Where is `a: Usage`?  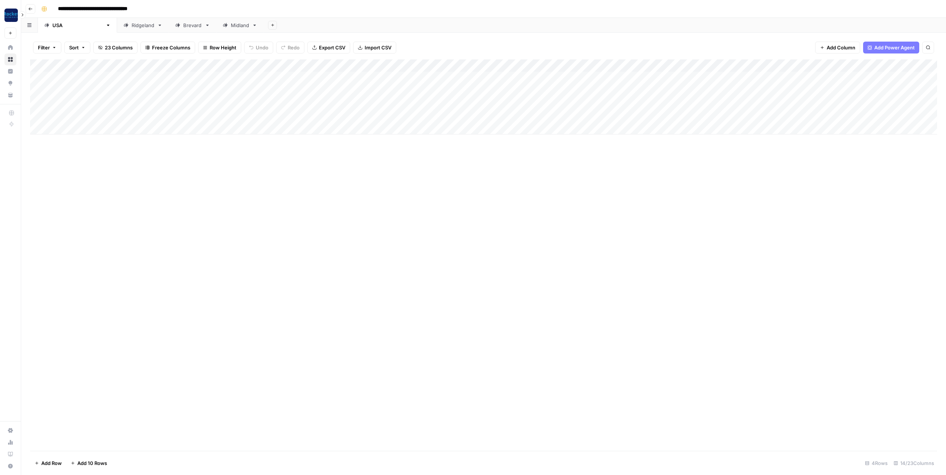 a: Usage is located at coordinates (10, 442).